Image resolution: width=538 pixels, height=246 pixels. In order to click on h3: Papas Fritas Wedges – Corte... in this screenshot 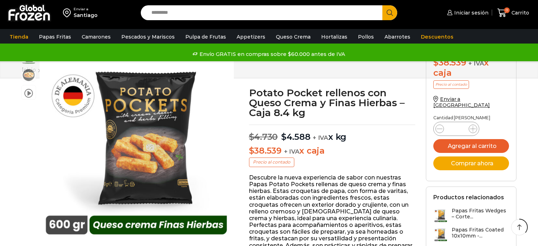, I will do `click(480, 214)`.